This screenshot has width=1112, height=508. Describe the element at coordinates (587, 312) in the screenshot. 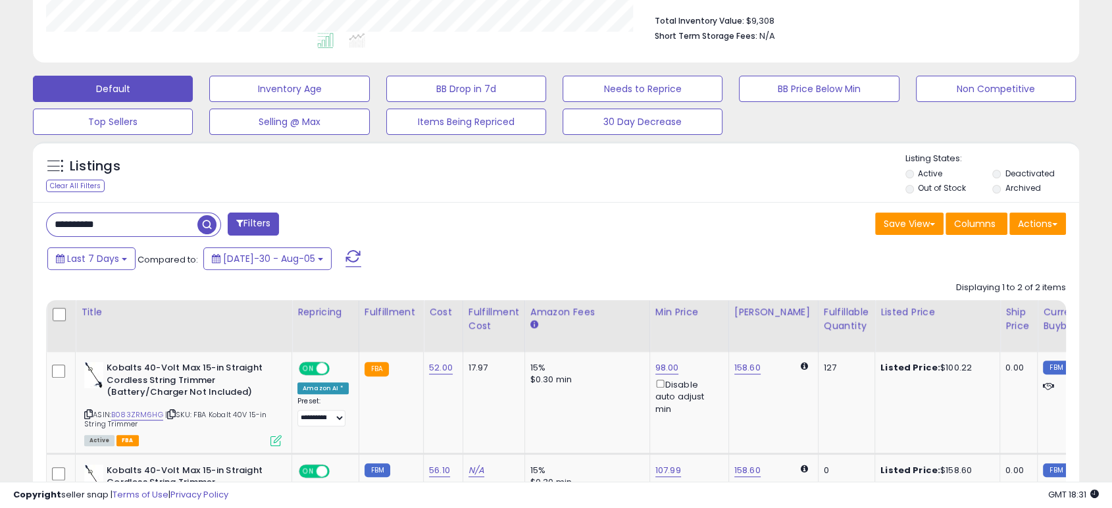

I see `div: Amazon Fees` at that location.